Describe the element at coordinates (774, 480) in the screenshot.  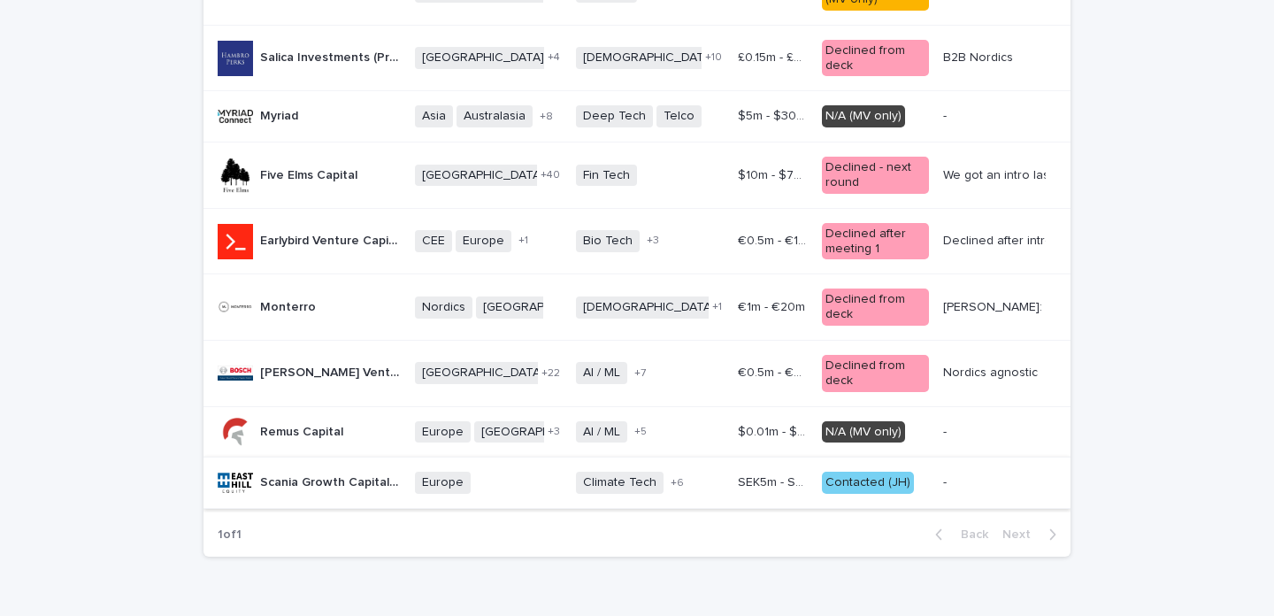
I see `p: SEK5m - SEK10m` at that location.